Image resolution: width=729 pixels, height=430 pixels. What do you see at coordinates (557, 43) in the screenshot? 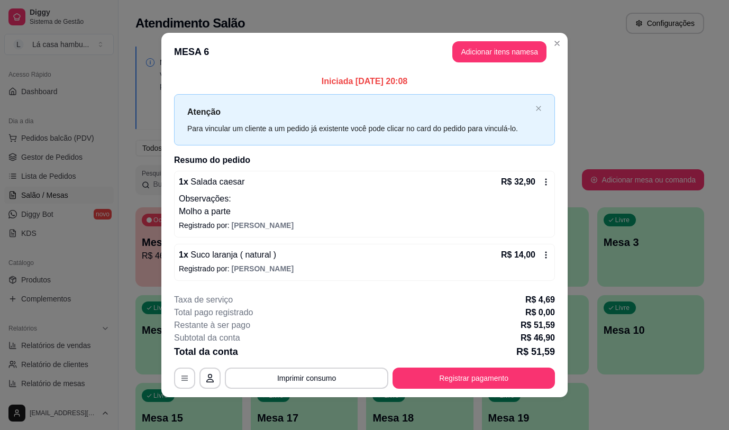
I see `button: Close` at bounding box center [557, 43].